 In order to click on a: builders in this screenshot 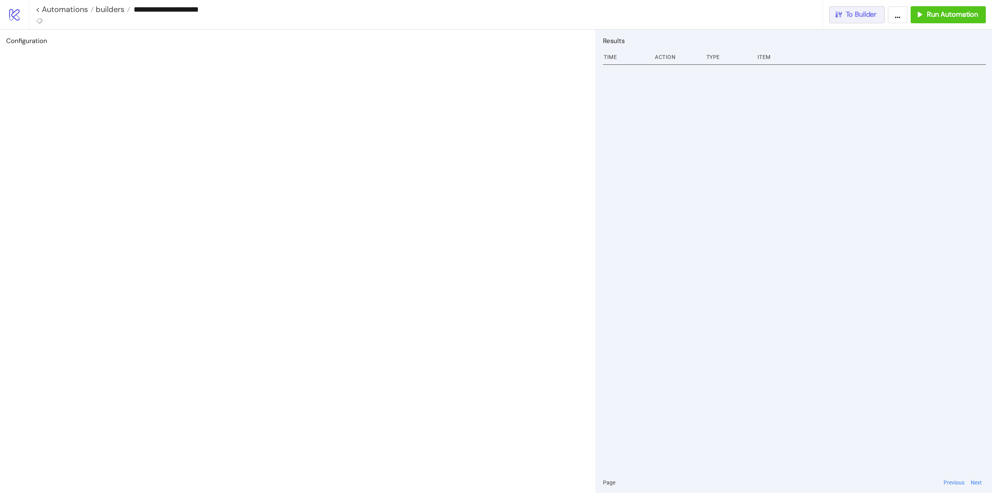, I will do `click(112, 9)`.